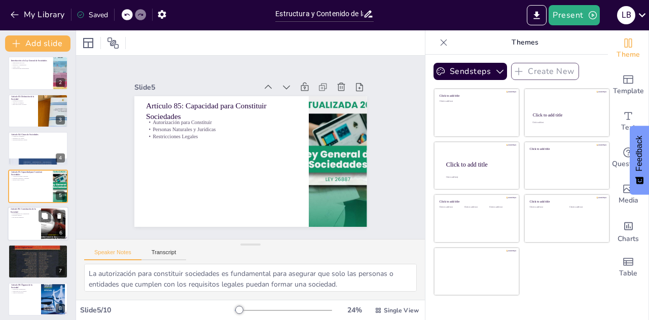 The image size is (649, 320). I want to click on span: Text, so click(628, 128).